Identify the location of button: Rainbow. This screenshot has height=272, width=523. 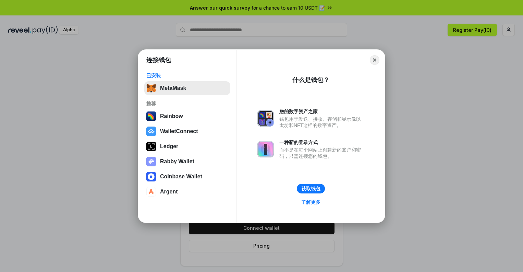
(187, 116).